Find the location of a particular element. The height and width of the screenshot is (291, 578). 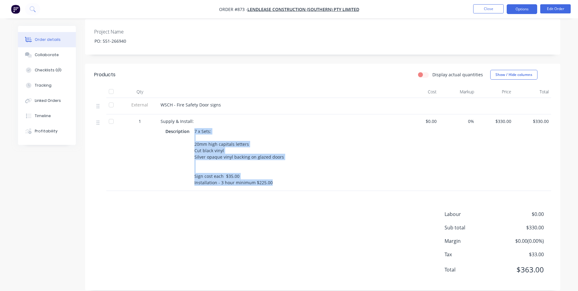

span: WSCH - Fire Safety Door signs is located at coordinates (191, 104).